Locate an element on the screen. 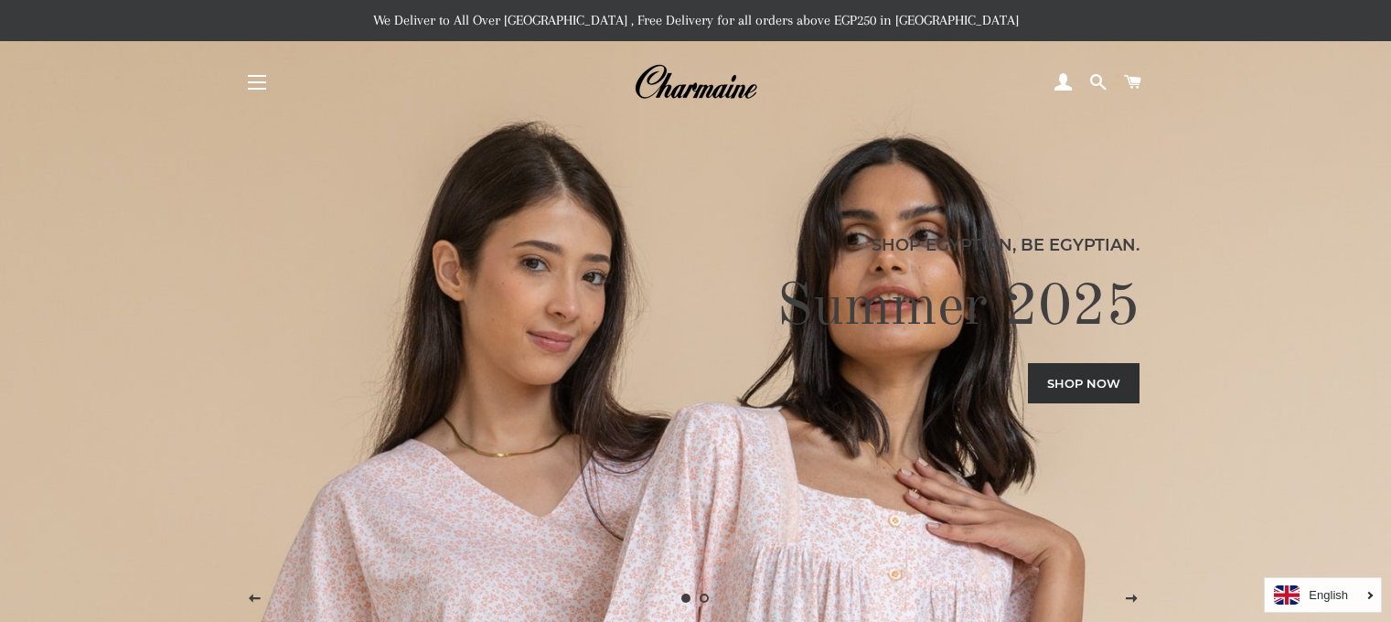 The width and height of the screenshot is (1391, 622). a: English is located at coordinates (1322, 594).